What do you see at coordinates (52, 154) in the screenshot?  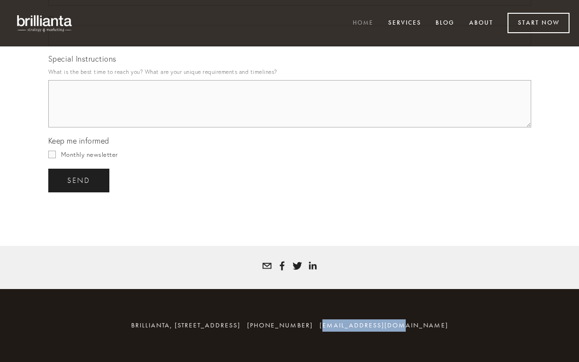 I see `input: Monthly newsletter` at bounding box center [52, 154].